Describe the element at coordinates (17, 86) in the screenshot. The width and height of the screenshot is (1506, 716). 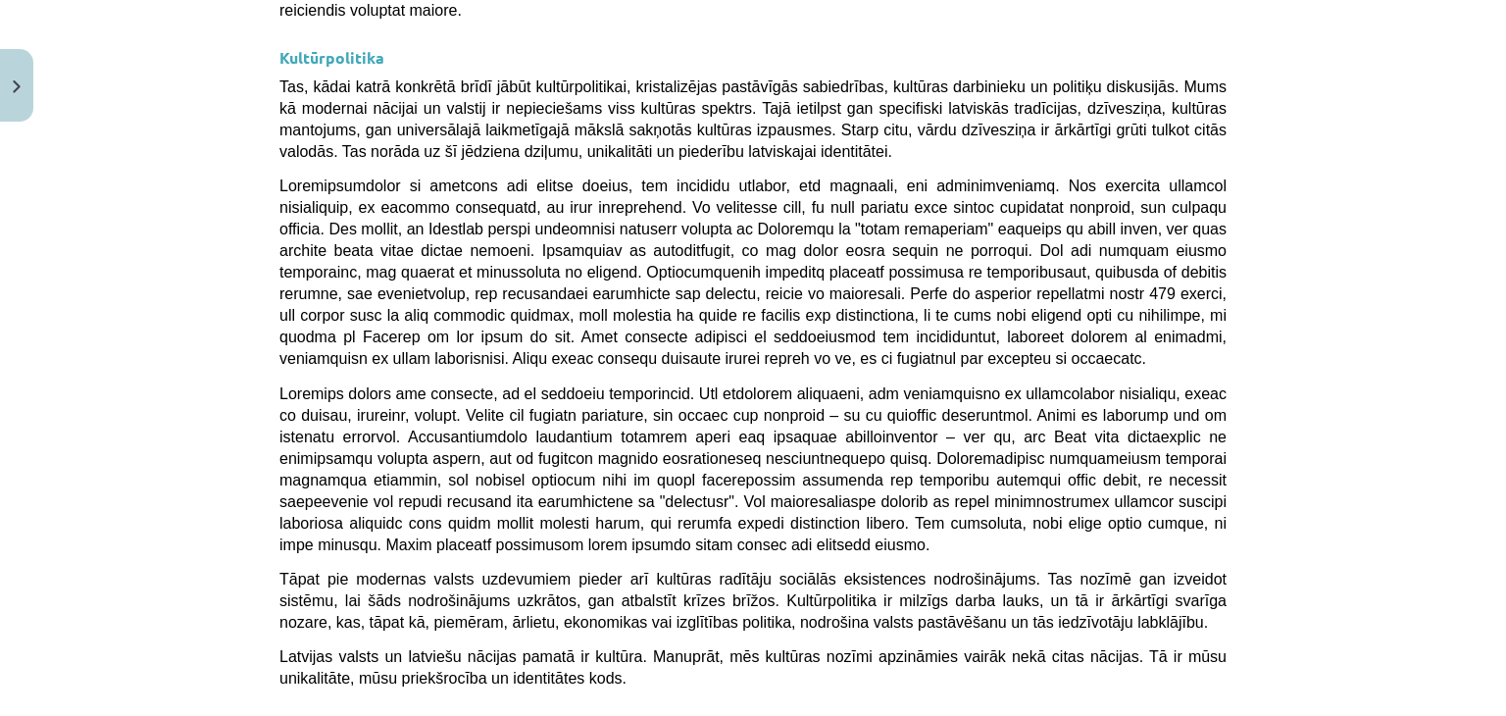
I see `img: icon-close-lesson-0947bae3869378f0d4975bcd49f059093ad1ed9edebbc8119c70593378902aed.svg` at that location.